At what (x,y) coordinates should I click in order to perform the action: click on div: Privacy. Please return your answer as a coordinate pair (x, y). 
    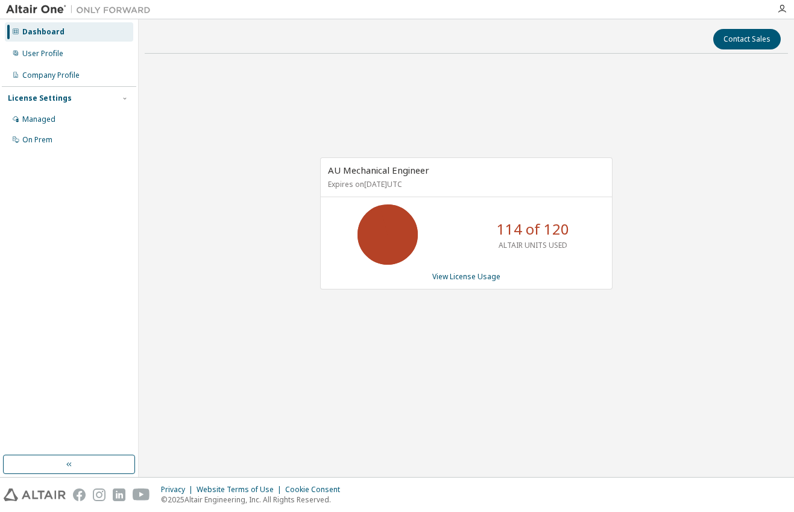
    Looking at the image, I should click on (179, 490).